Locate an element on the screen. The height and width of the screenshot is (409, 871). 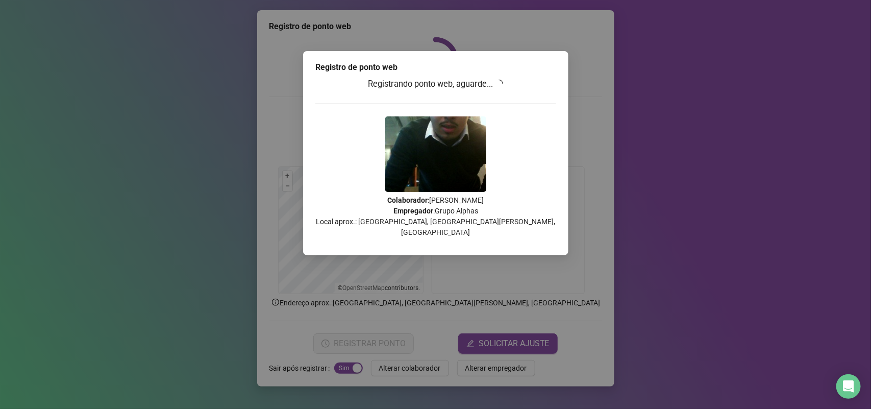
span: loading is located at coordinates (499, 84).